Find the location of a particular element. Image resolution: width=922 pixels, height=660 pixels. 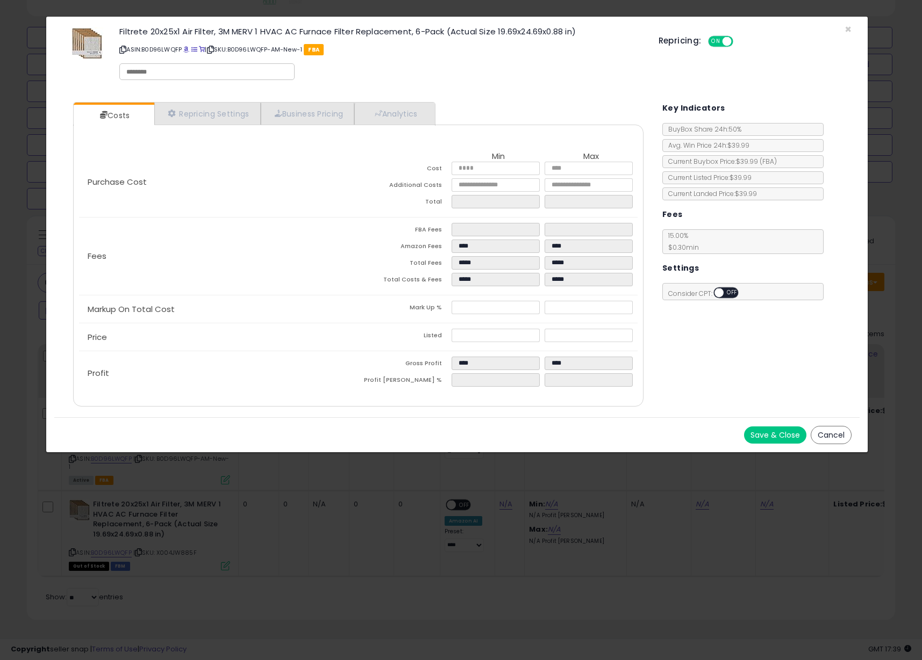

h5: Key Indicators is located at coordinates (693, 108).